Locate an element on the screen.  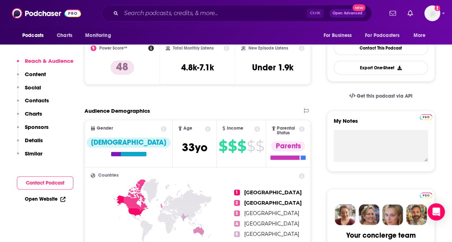
span: Get this podcast via API is located at coordinates (384, 96).